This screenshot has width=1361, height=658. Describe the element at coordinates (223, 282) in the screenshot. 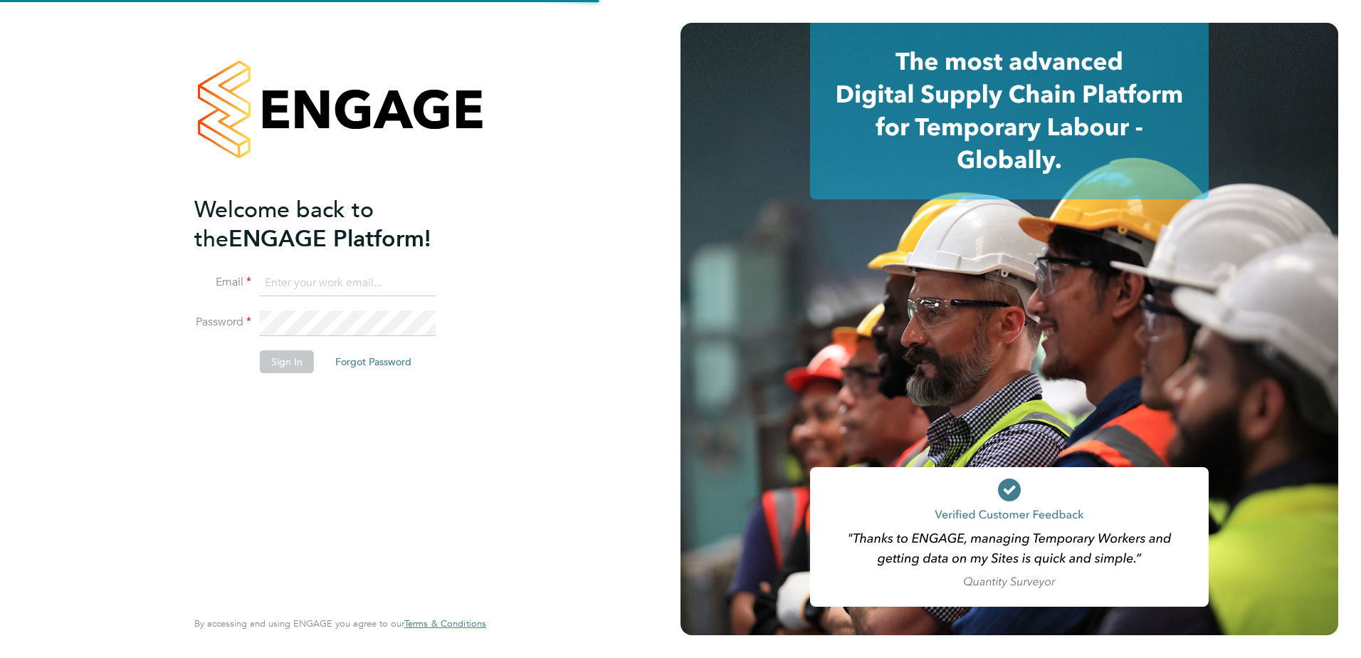

I see `label: Email` at that location.